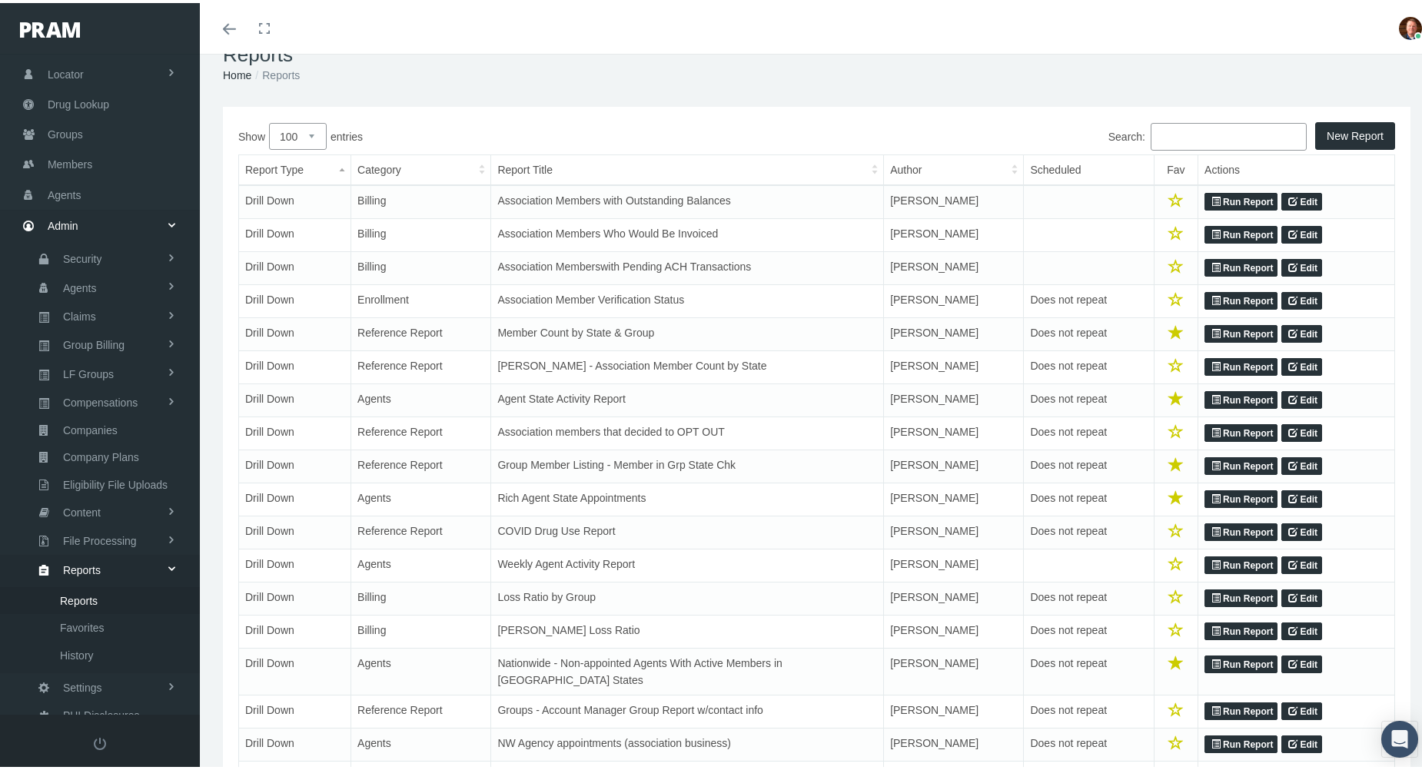 The image size is (1422, 770). What do you see at coordinates (1355, 133) in the screenshot?
I see `button: New Report` at bounding box center [1355, 133].